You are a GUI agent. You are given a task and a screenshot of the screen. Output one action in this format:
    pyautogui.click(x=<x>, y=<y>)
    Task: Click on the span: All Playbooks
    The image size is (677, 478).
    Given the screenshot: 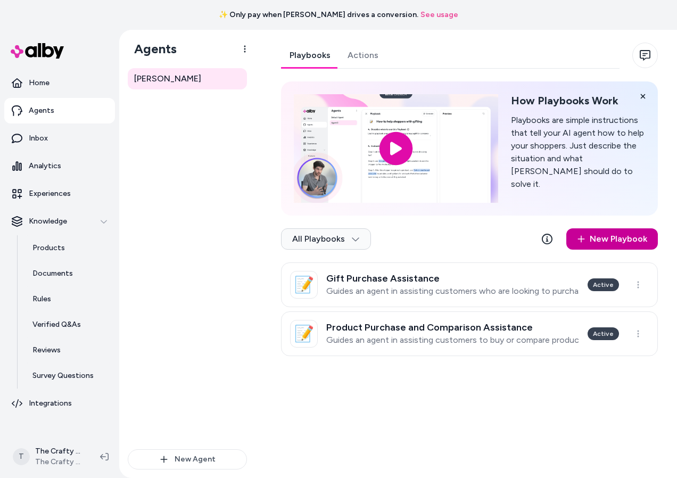 What is the action you would take?
    pyautogui.click(x=326, y=239)
    